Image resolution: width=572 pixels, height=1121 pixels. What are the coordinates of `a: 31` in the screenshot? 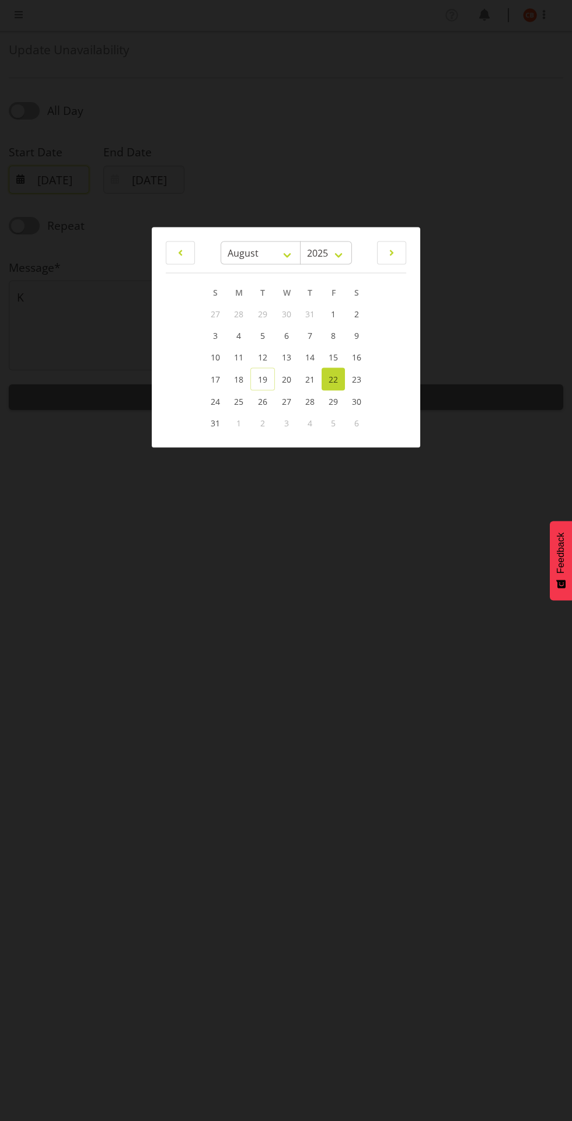 It's located at (215, 422).